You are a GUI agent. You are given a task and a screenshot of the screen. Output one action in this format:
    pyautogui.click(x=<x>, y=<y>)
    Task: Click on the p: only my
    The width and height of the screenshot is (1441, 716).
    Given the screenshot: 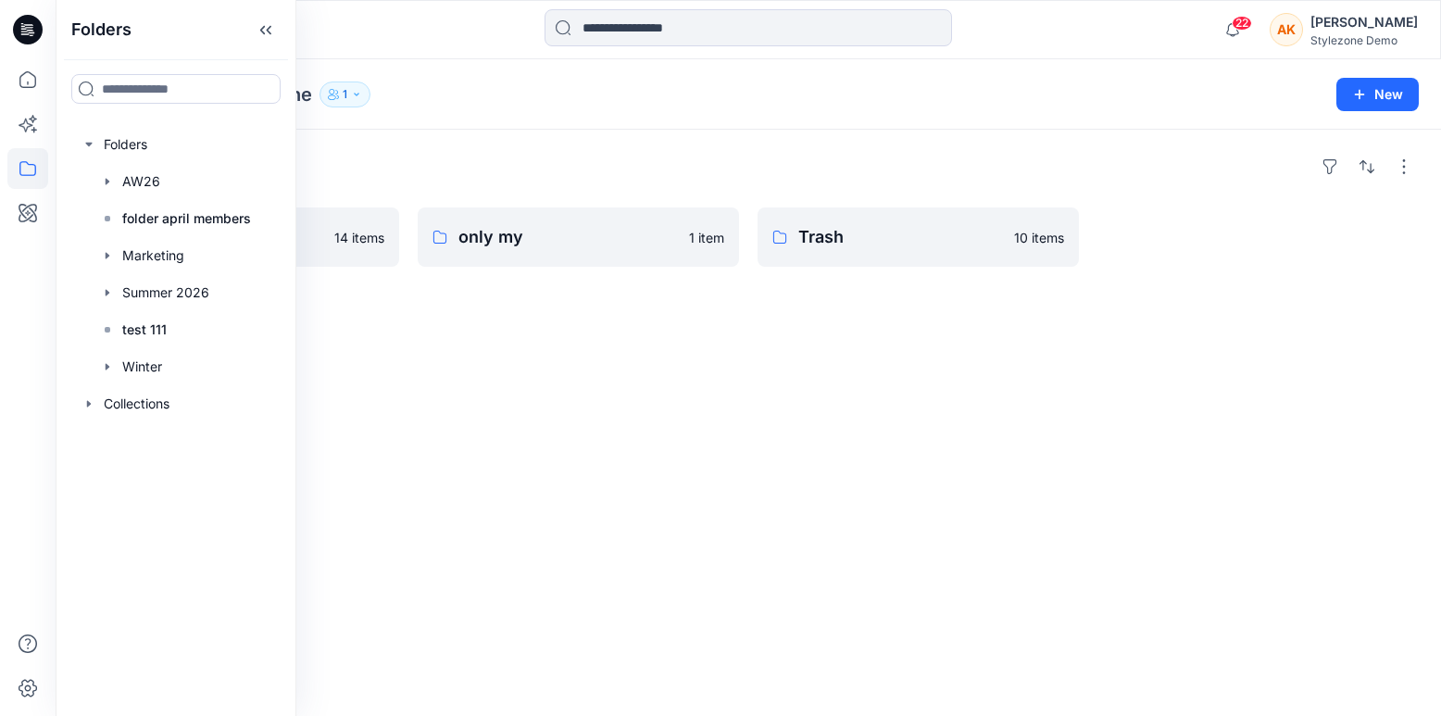 What is the action you would take?
    pyautogui.click(x=568, y=237)
    